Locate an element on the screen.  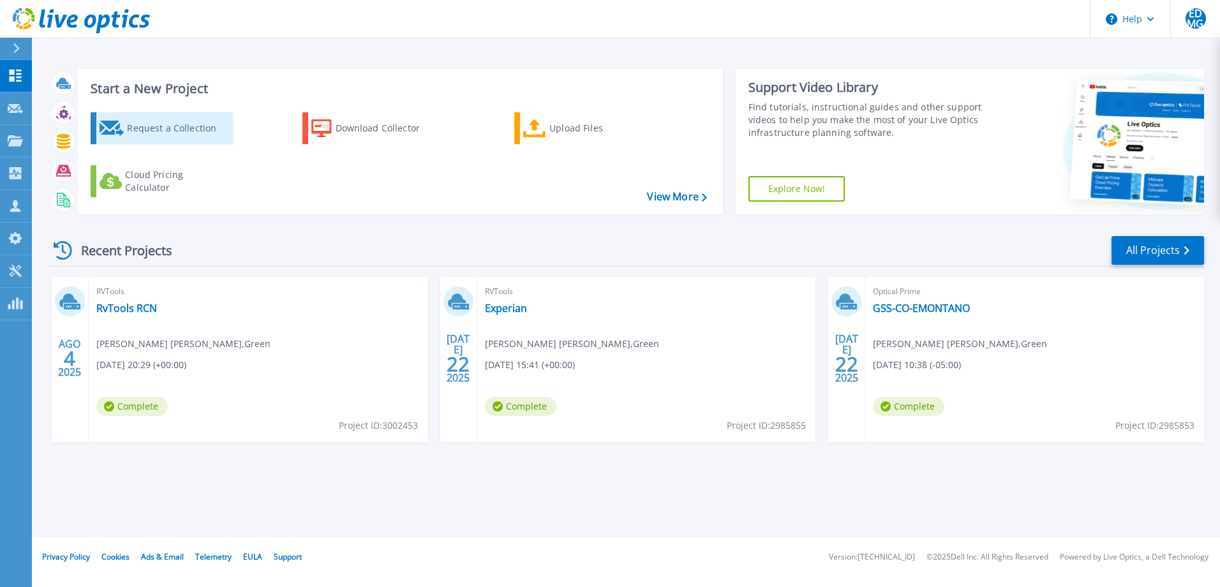
a: All Projects is located at coordinates (1158, 250).